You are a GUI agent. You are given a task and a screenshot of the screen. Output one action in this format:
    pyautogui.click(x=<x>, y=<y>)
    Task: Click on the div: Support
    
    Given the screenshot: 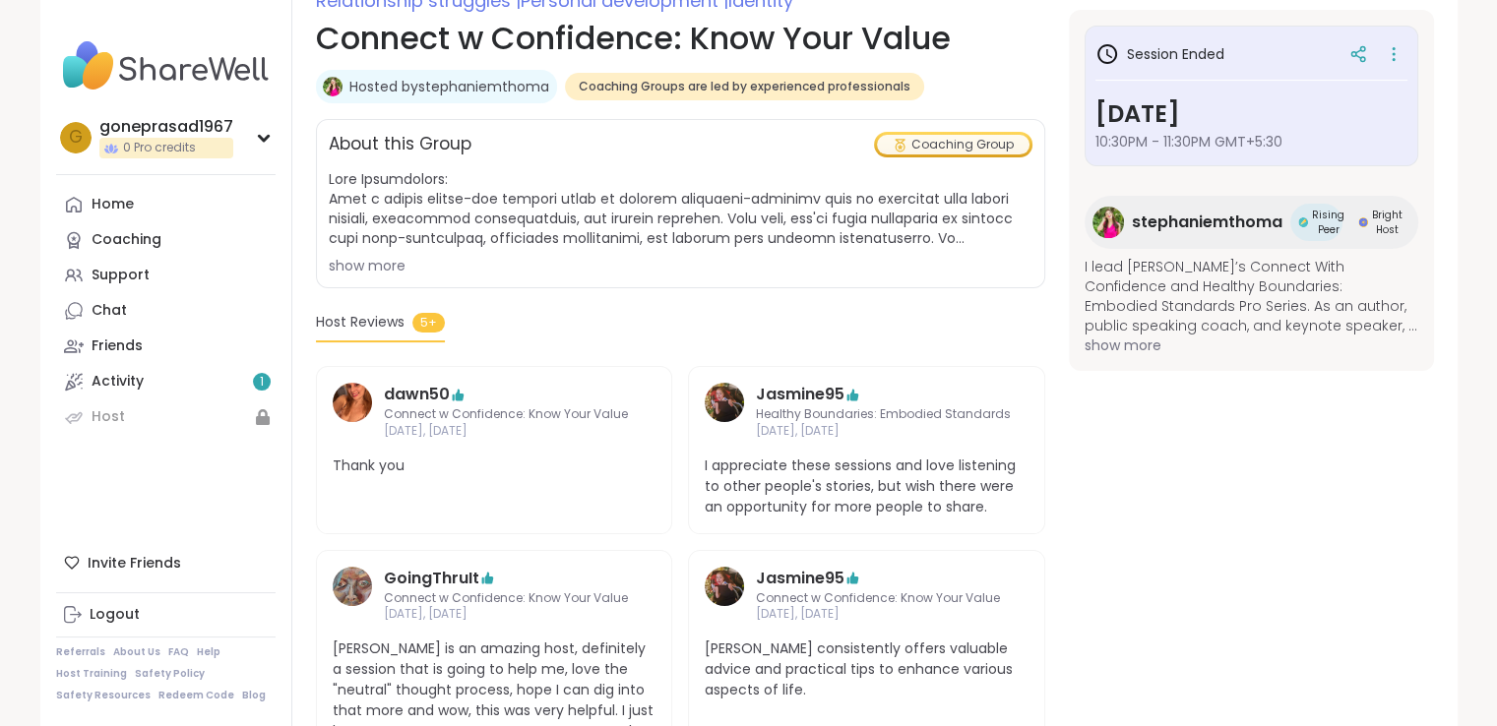 What is the action you would take?
    pyautogui.click(x=120, y=276)
    